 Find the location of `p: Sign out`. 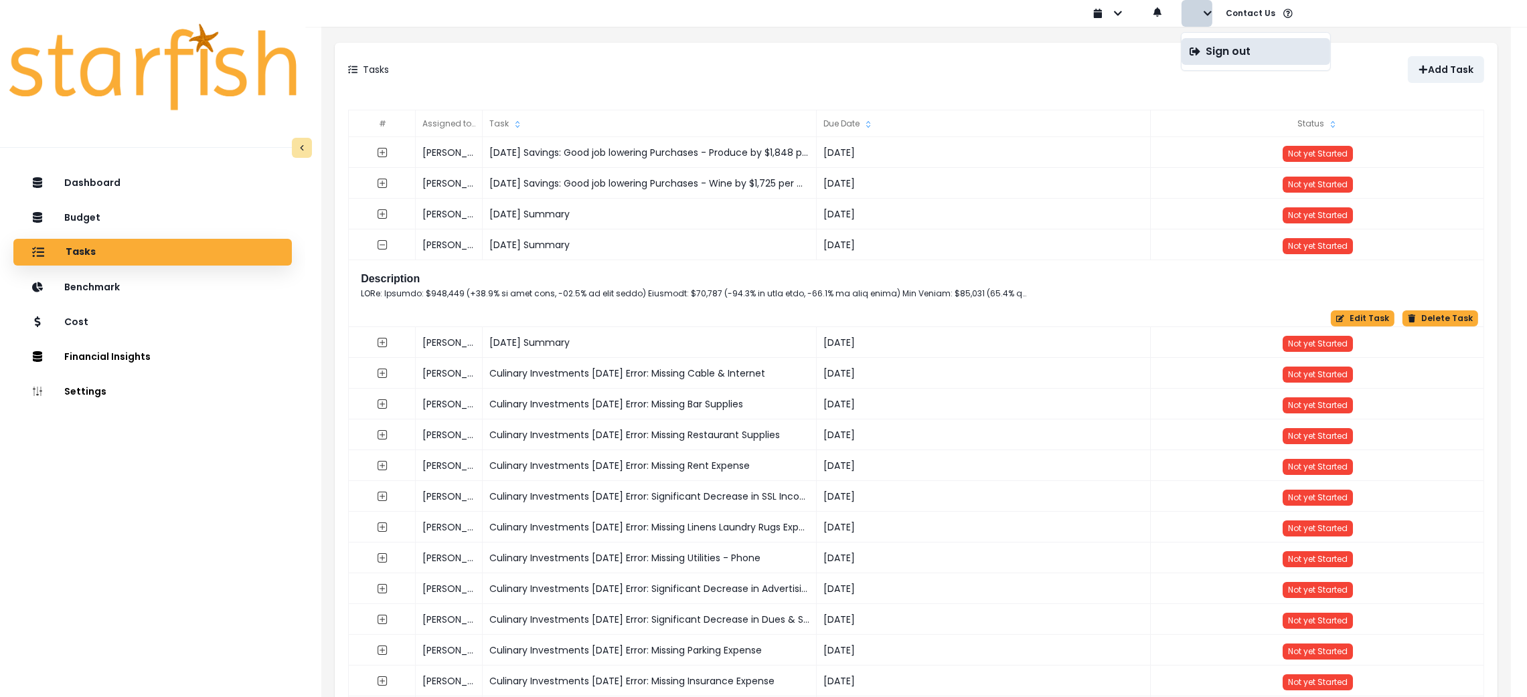

p: Sign out is located at coordinates (1227, 51).